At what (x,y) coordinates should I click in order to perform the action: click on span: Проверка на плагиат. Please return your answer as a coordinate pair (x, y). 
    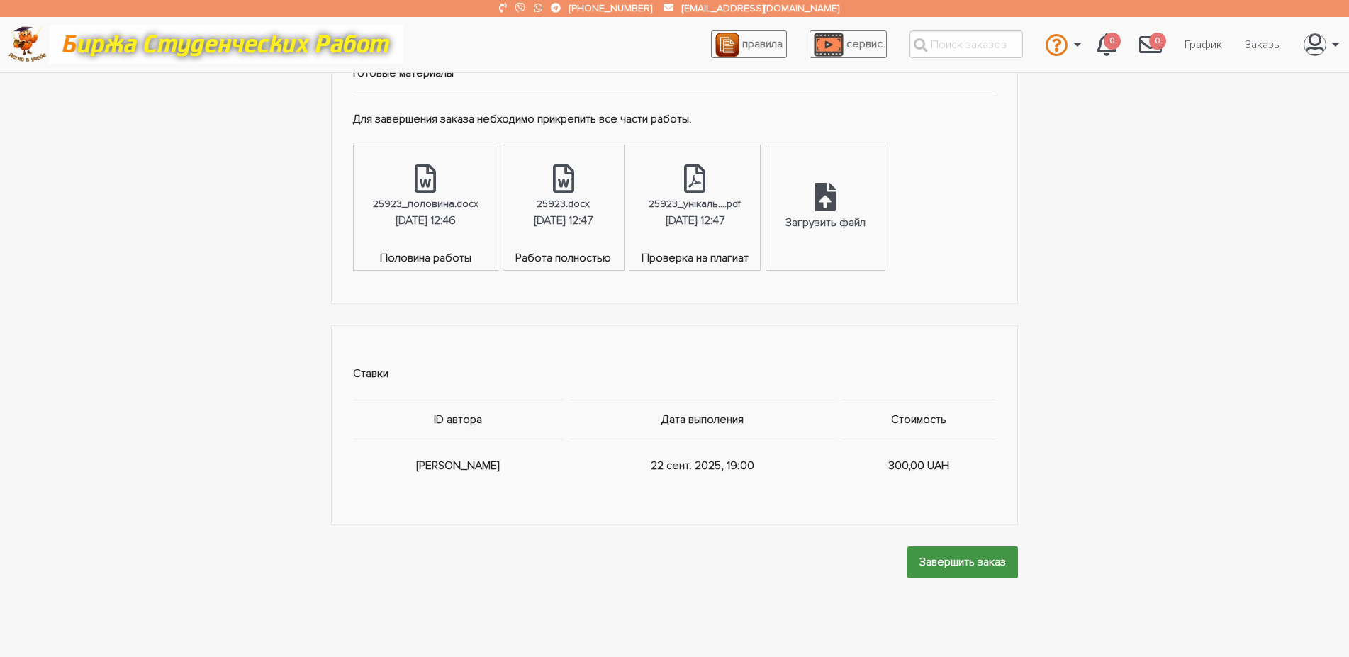
    Looking at the image, I should click on (695, 259).